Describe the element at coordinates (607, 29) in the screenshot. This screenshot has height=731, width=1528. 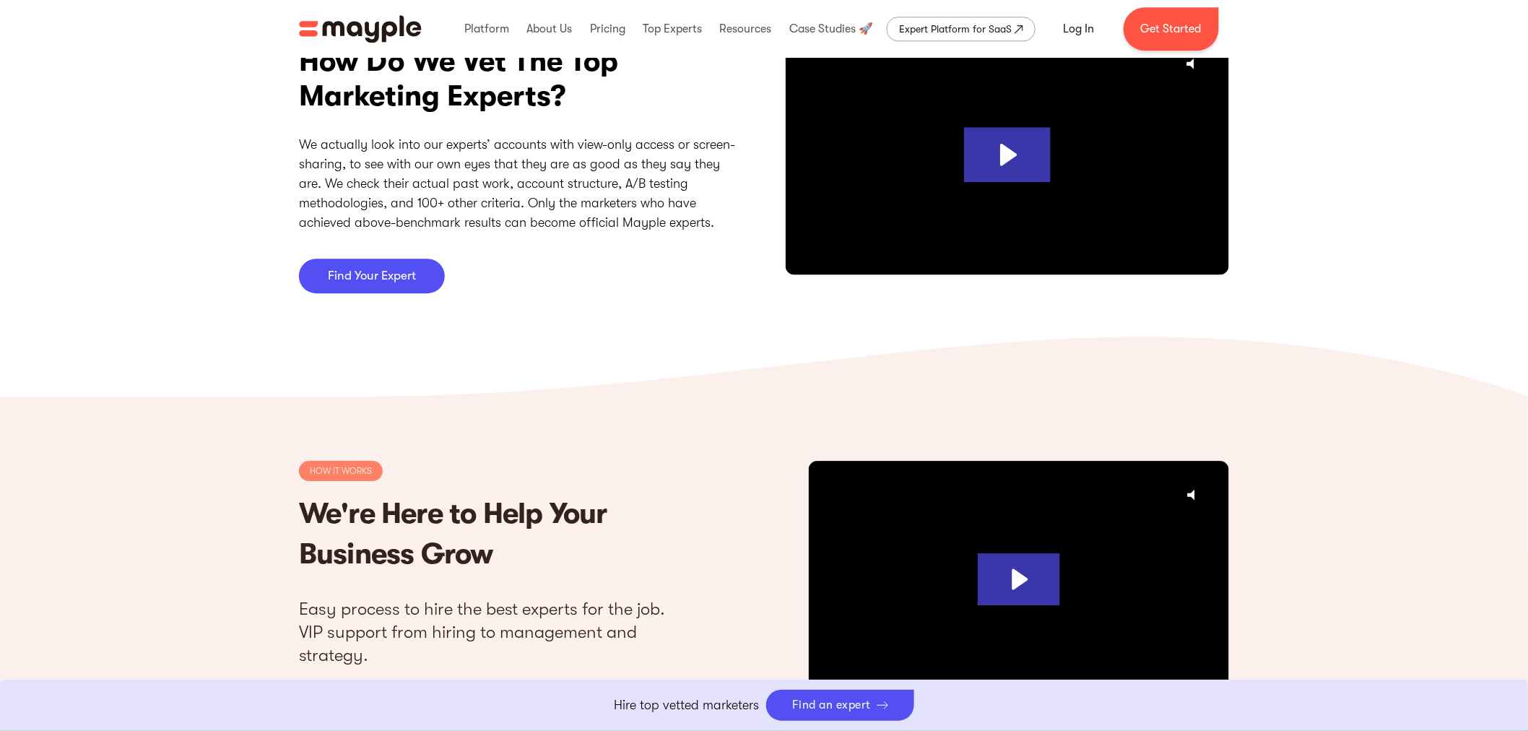
I see `div: Pricing` at that location.